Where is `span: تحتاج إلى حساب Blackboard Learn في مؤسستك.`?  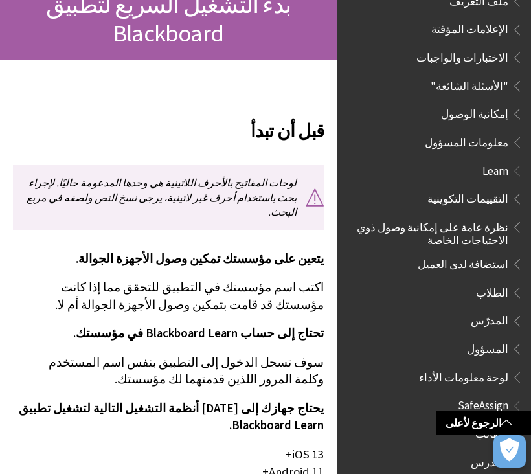 span: تحتاج إلى حساب Blackboard Learn في مؤسستك. is located at coordinates (198, 333).